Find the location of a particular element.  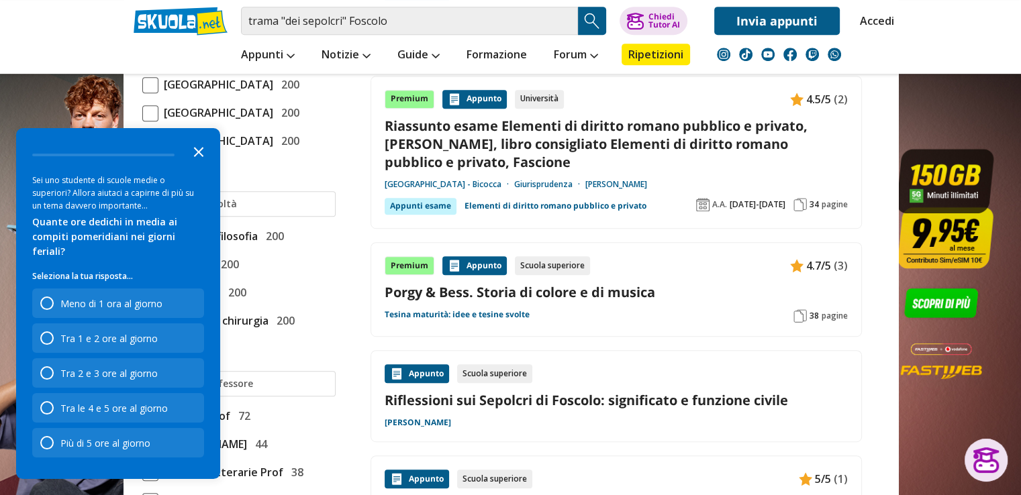

img: instagram is located at coordinates (724, 54).